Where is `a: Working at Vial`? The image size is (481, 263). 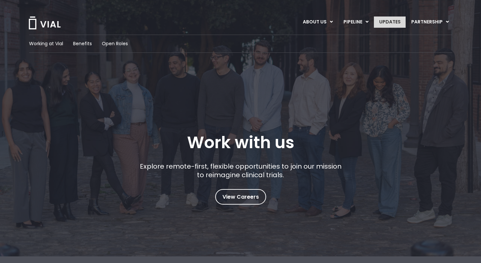
a: Working at Vial is located at coordinates (46, 44).